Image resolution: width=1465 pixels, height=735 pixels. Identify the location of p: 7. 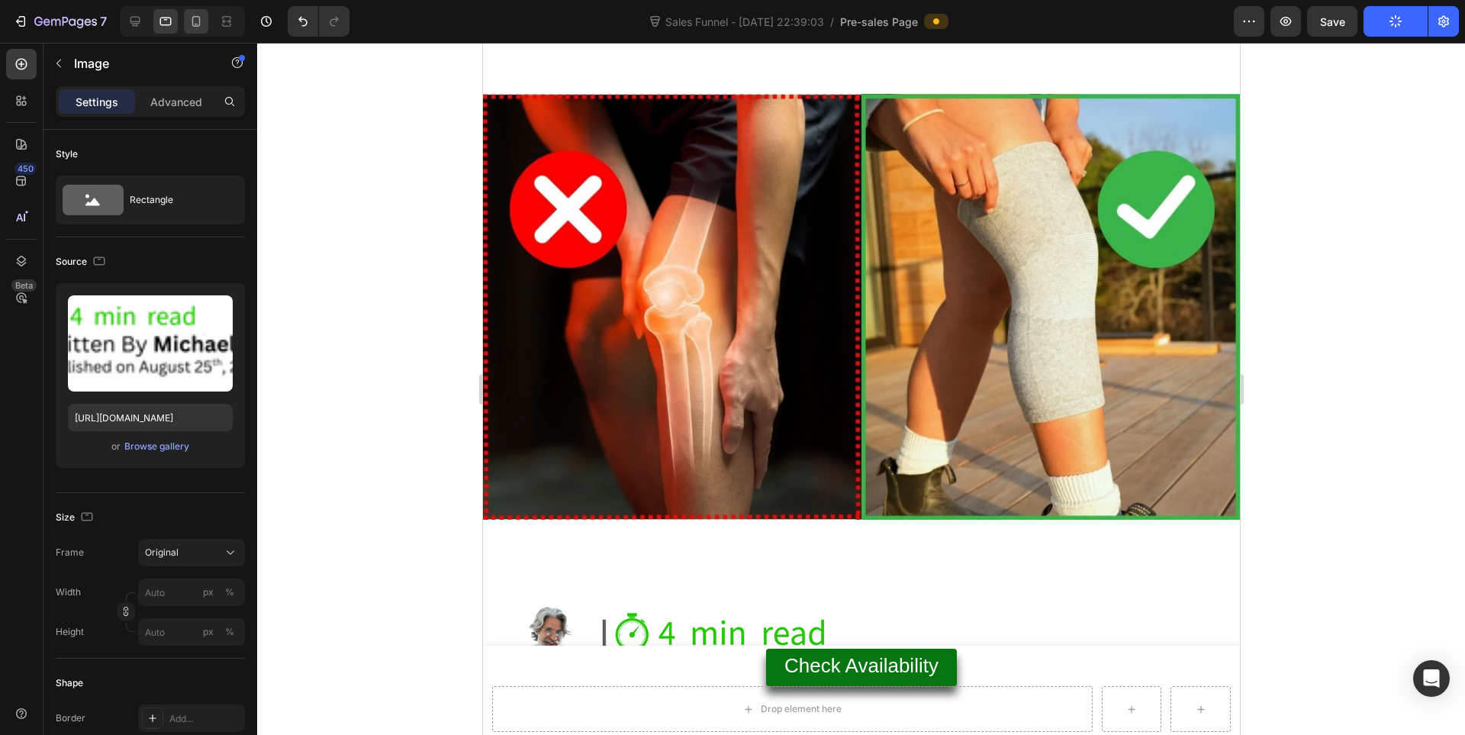
(103, 21).